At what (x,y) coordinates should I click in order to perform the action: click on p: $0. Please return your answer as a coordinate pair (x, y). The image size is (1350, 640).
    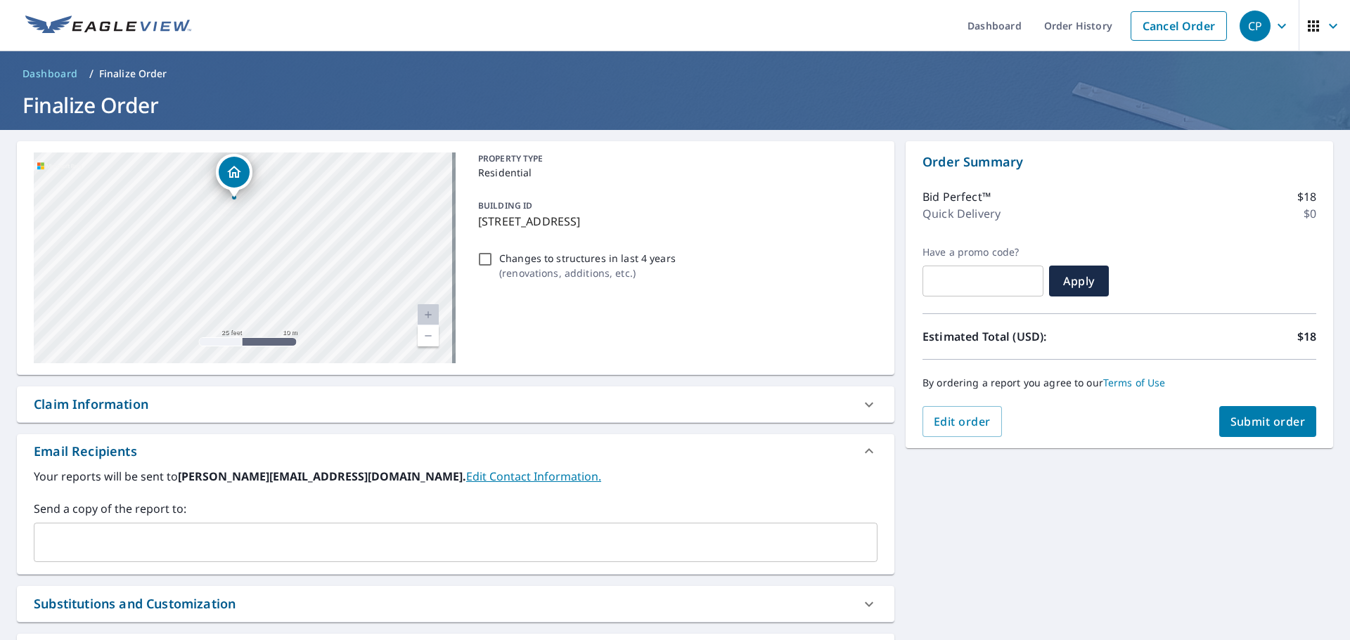
    Looking at the image, I should click on (1310, 214).